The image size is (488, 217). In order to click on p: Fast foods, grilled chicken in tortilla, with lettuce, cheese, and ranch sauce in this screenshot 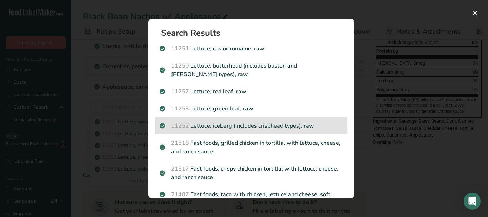, I will do `click(251, 147)`.